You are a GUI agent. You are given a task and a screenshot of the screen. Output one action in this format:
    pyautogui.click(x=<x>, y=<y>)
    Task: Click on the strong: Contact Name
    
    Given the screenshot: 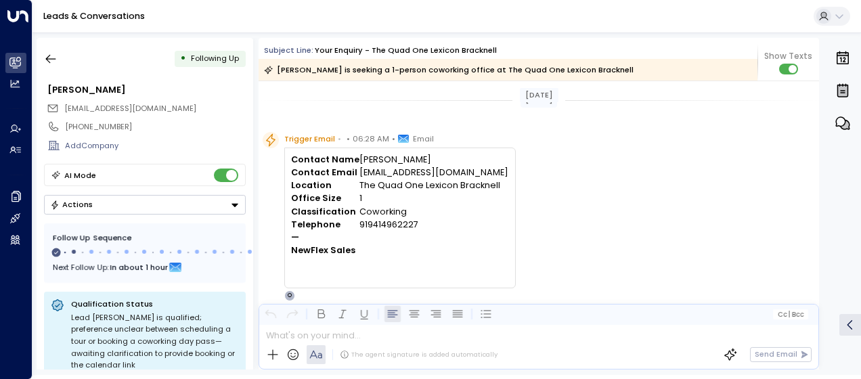 What is the action you would take?
    pyautogui.click(x=325, y=159)
    